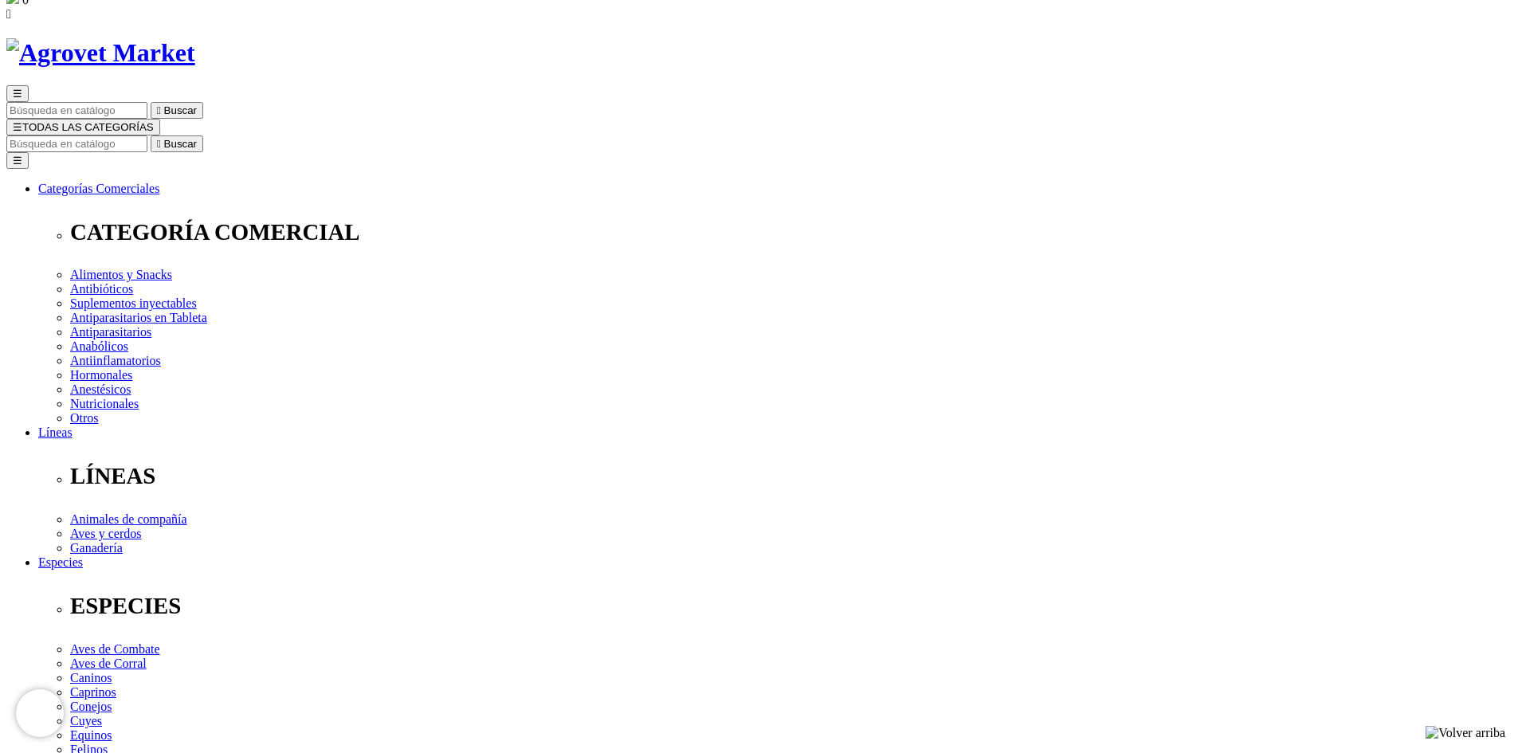  Describe the element at coordinates (121, 274) in the screenshot. I see `span: Alimentos y Snacks` at that location.